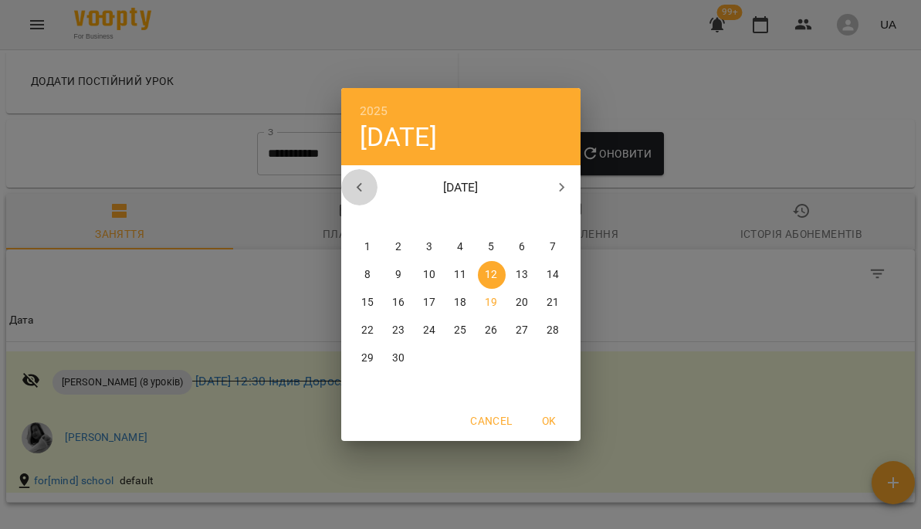 The image size is (921, 529). Describe the element at coordinates (492, 330) in the screenshot. I see `button: 26` at that location.